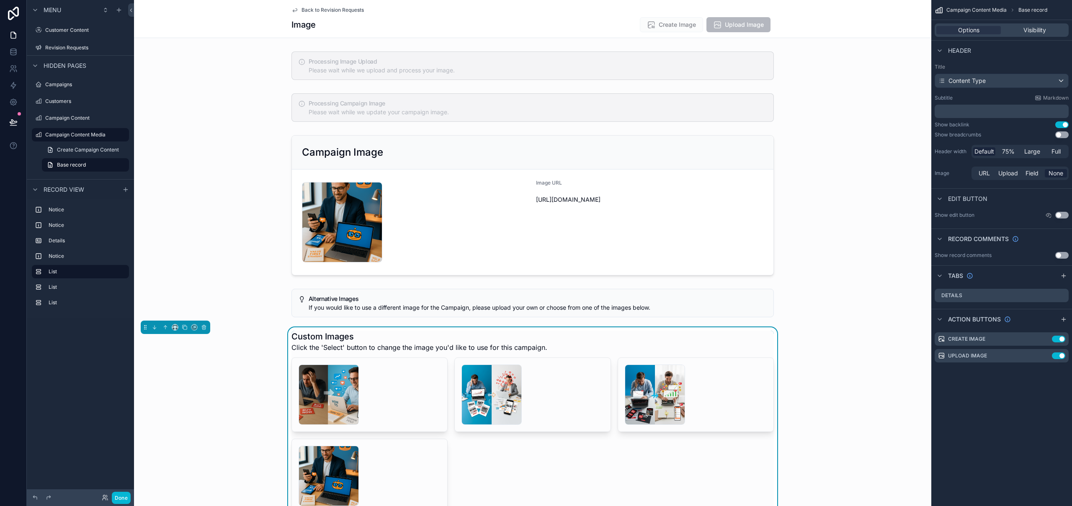 The image size is (1072, 506). What do you see at coordinates (969, 30) in the screenshot?
I see `span: Options` at bounding box center [969, 30].